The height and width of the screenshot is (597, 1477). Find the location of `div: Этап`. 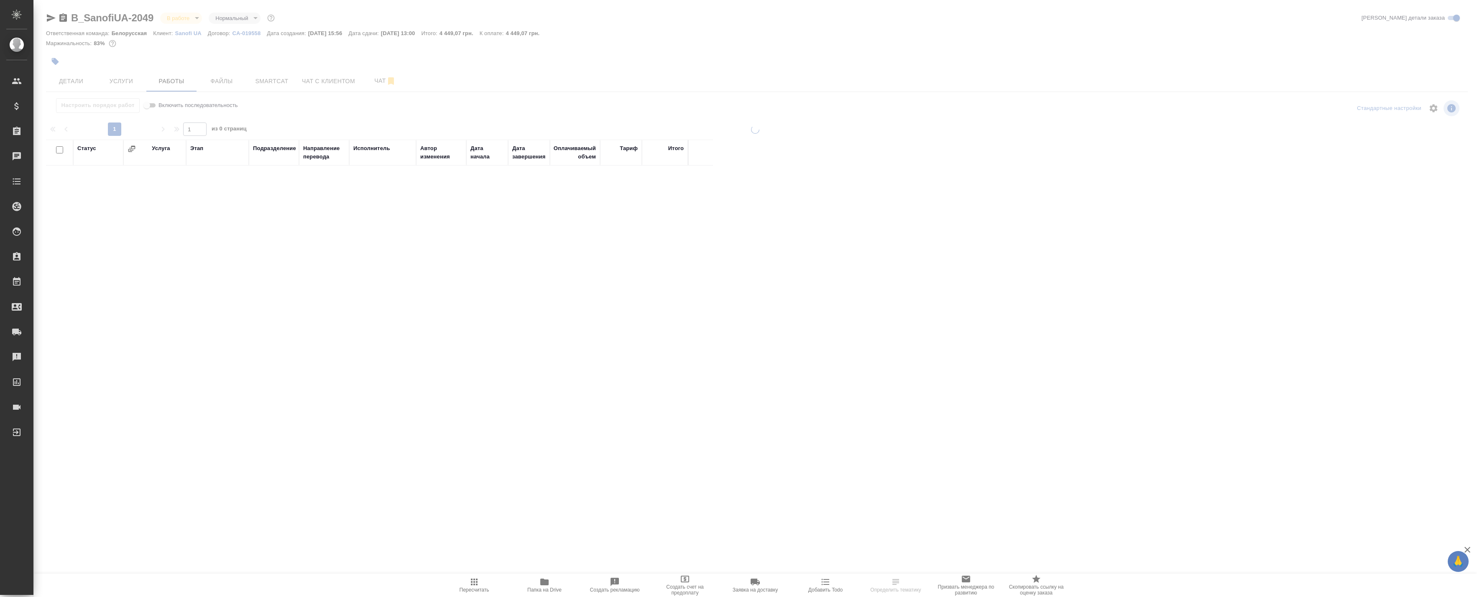

div: Этап is located at coordinates (196, 148).